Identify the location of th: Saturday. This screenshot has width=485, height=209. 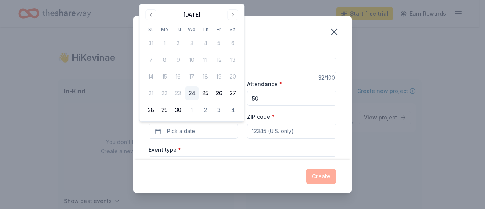
(232, 29).